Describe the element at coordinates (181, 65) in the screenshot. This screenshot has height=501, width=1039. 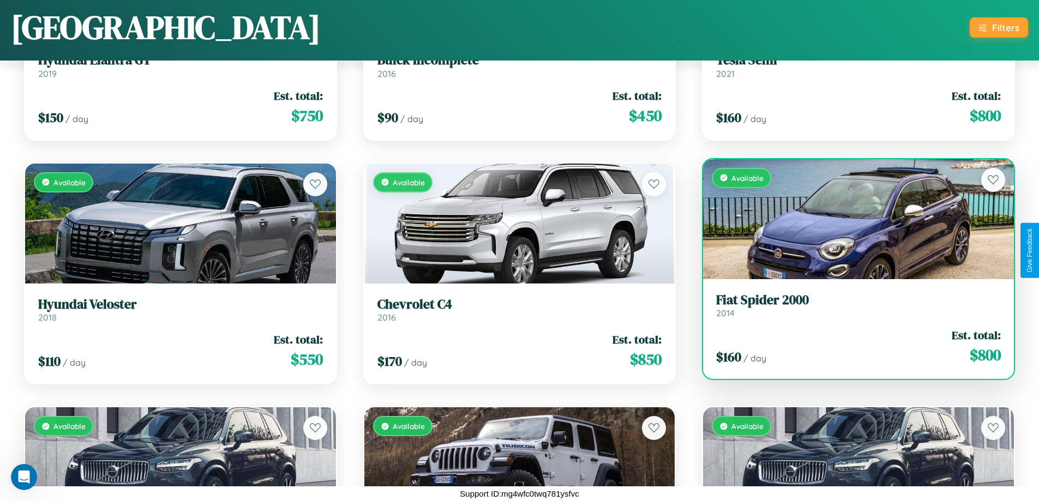
I see `a: Hyundai Elantra GT2019` at that location.